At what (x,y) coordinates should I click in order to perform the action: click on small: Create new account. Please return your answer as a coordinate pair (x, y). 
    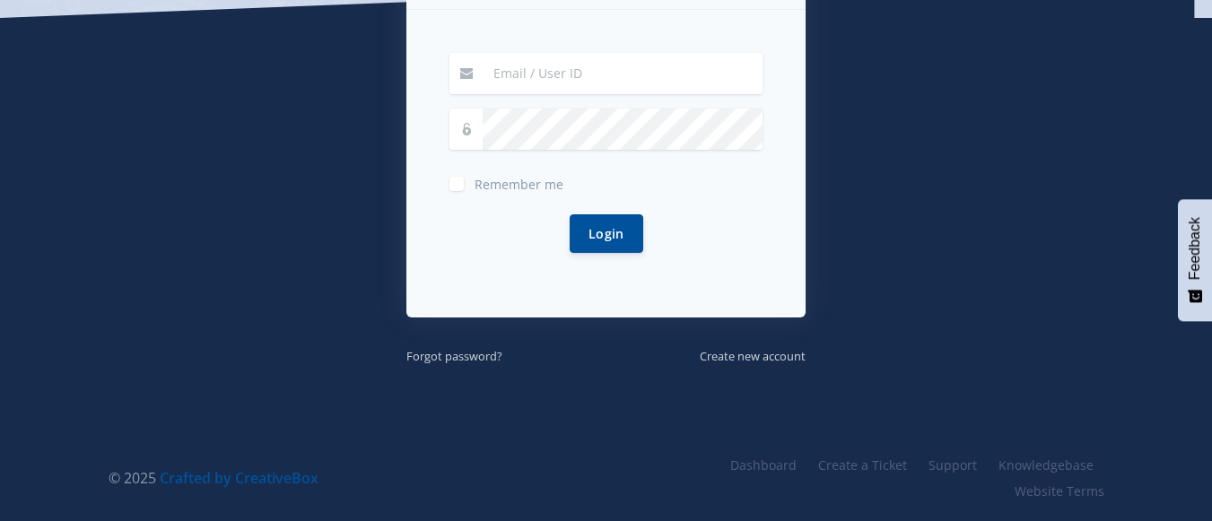
    Looking at the image, I should click on (753, 356).